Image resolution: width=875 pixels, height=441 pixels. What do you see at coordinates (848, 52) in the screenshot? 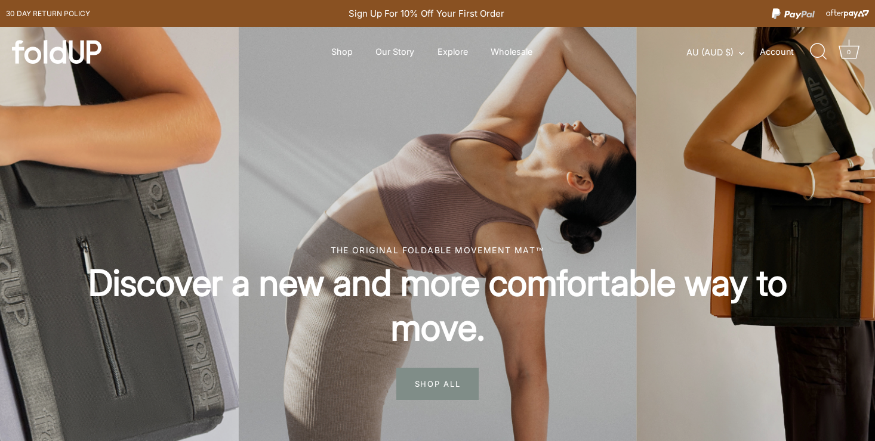
I see `div: 0` at bounding box center [848, 52].